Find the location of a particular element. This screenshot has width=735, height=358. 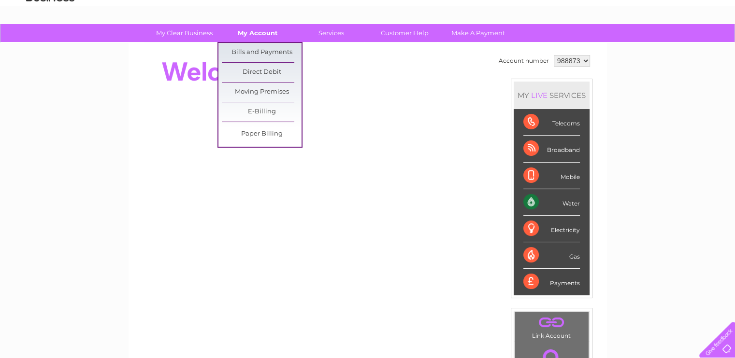

a: Telecoms is located at coordinates (630, 44).